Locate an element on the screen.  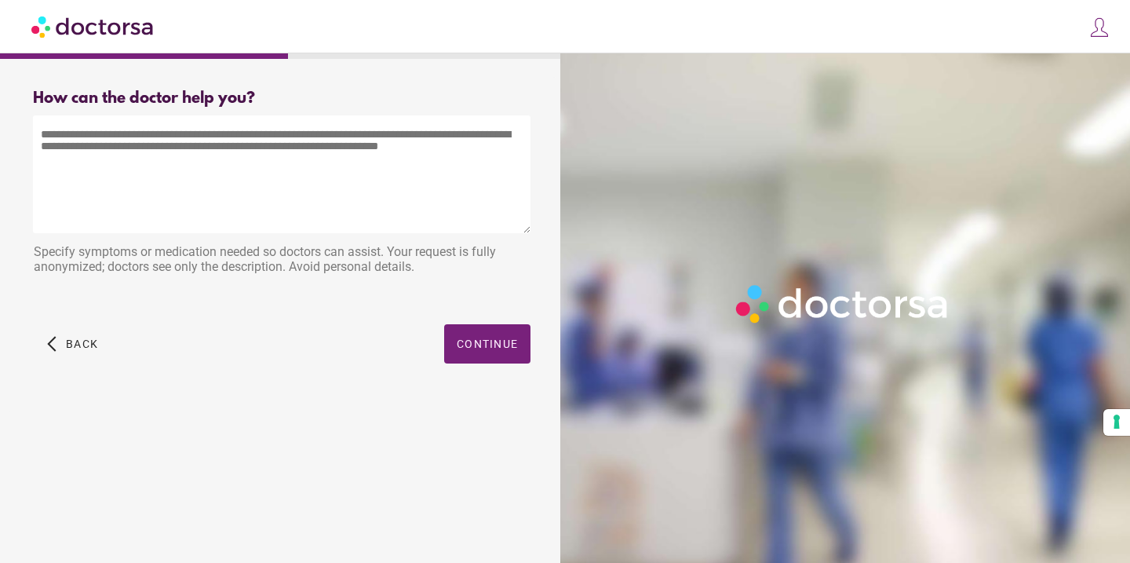
div: Specify symptoms or medication needed so doctors can assist. Your request is fully anonymized; do... is located at coordinates (282, 261).